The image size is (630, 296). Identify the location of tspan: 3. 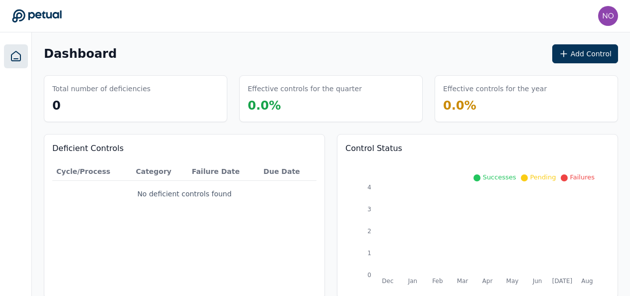
(369, 209).